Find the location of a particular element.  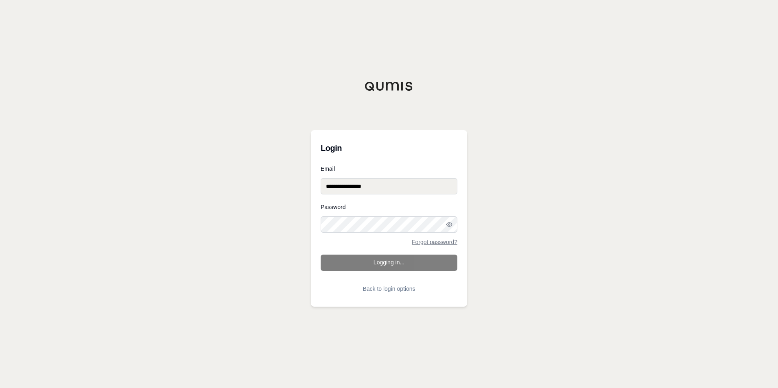

h3: Login is located at coordinates (389, 148).